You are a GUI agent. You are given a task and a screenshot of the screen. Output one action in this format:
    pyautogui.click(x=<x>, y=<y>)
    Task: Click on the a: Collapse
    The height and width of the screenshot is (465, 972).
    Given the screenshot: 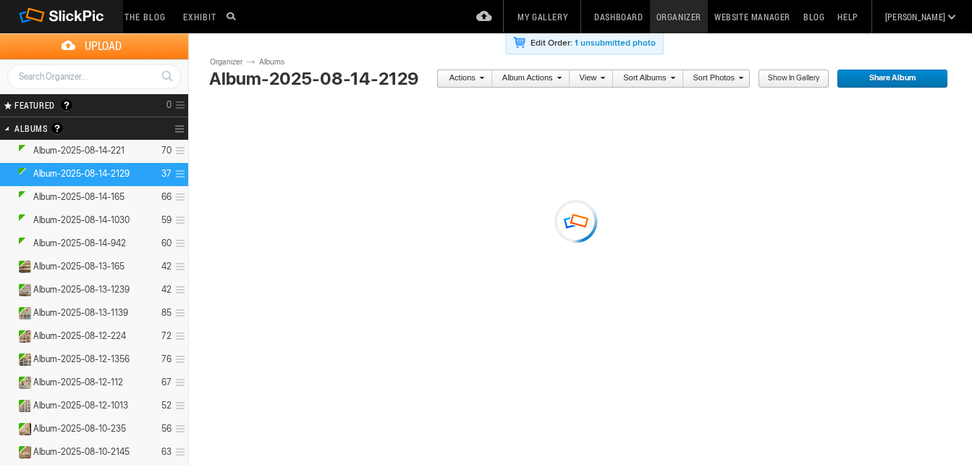 What is the action you would take?
    pyautogui.click(x=8, y=173)
    